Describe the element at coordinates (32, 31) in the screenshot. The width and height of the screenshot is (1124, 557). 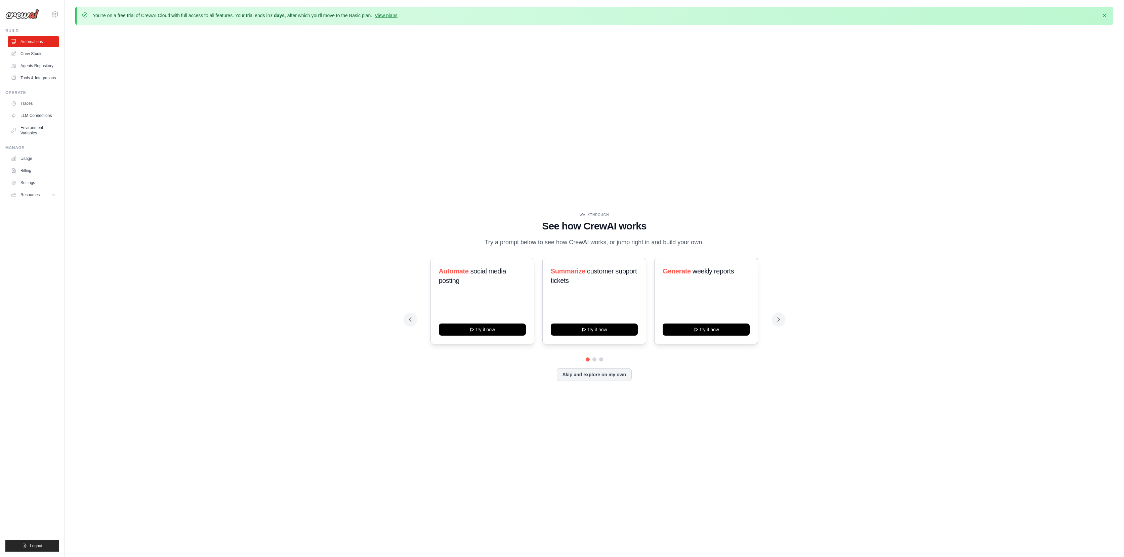
I see `div: Build` at that location.